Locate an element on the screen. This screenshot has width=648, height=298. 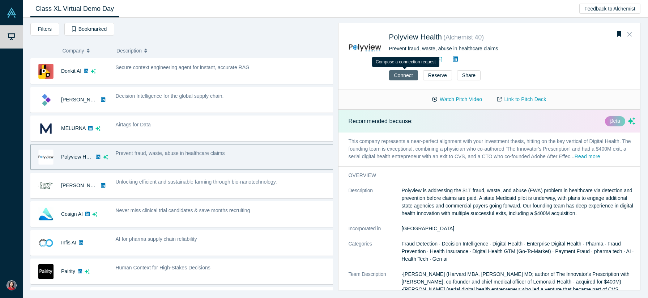
small: ( Alchemist 40 ) is located at coordinates (464, 37).